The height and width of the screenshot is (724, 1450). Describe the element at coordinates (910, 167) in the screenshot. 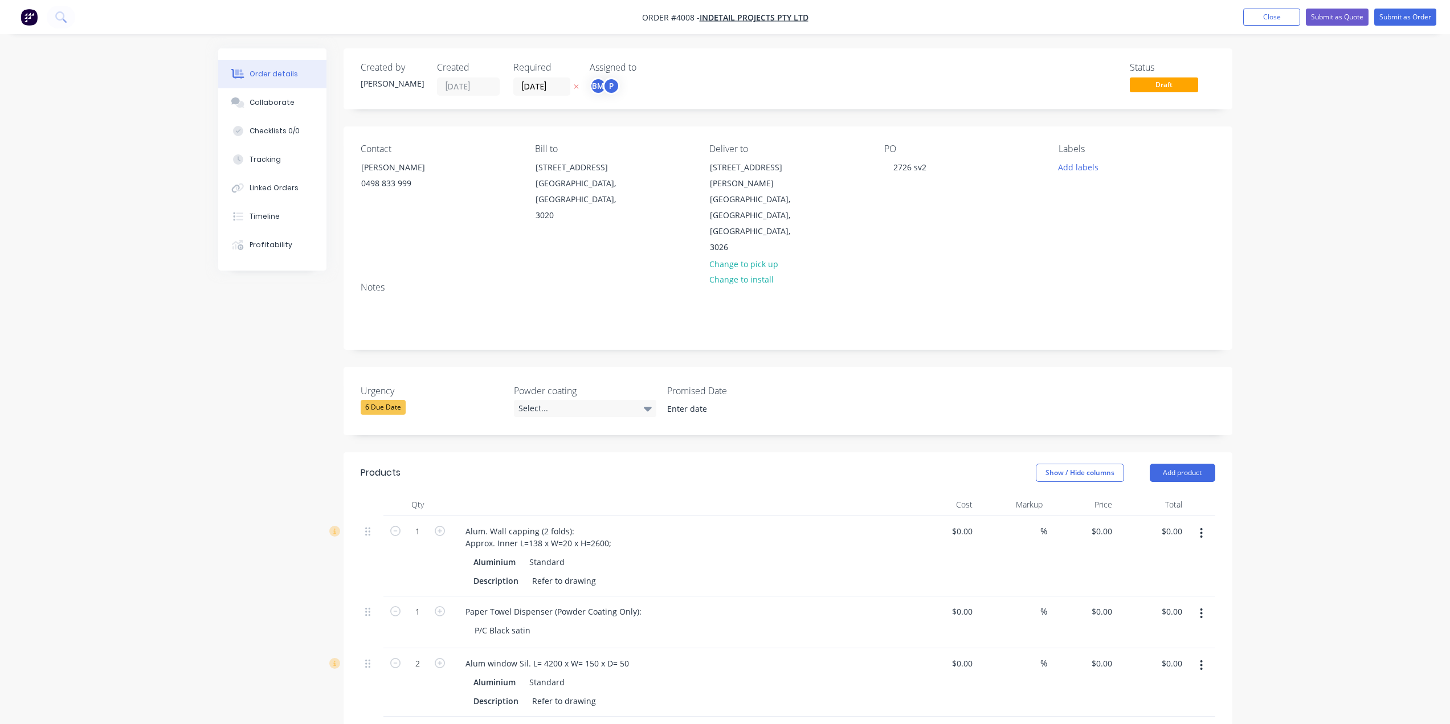

I see `div: 2726 sv2` at that location.